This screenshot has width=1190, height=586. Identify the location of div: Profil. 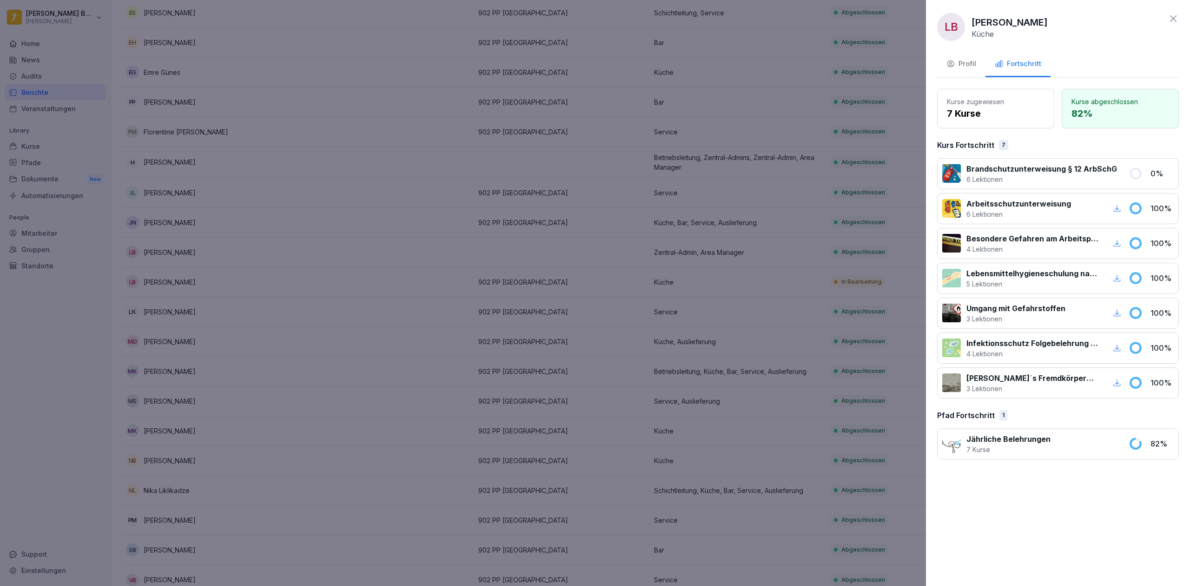
(961, 64).